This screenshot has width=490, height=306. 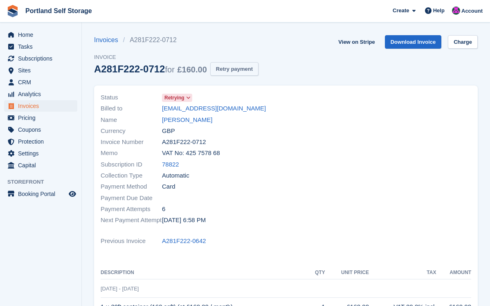 I want to click on span: Payment Attempts, so click(x=131, y=209).